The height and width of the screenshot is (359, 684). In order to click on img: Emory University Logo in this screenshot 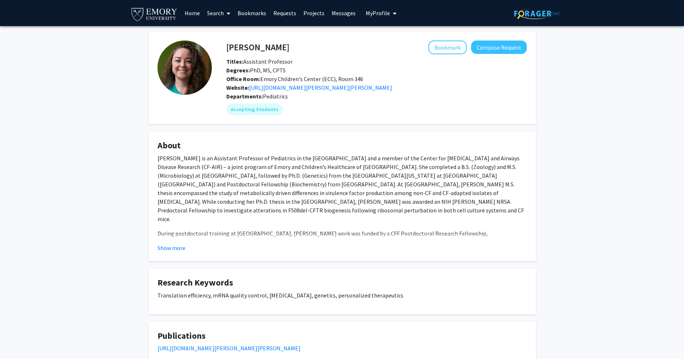, I will do `click(154, 14)`.